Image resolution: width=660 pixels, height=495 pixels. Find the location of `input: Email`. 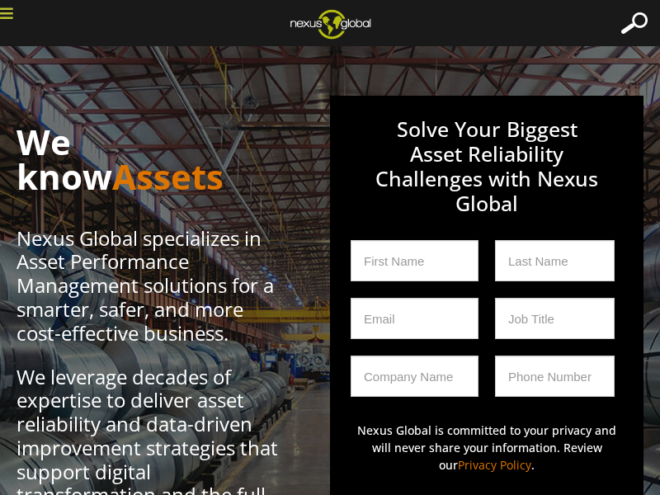

input: Email is located at coordinates (414, 319).